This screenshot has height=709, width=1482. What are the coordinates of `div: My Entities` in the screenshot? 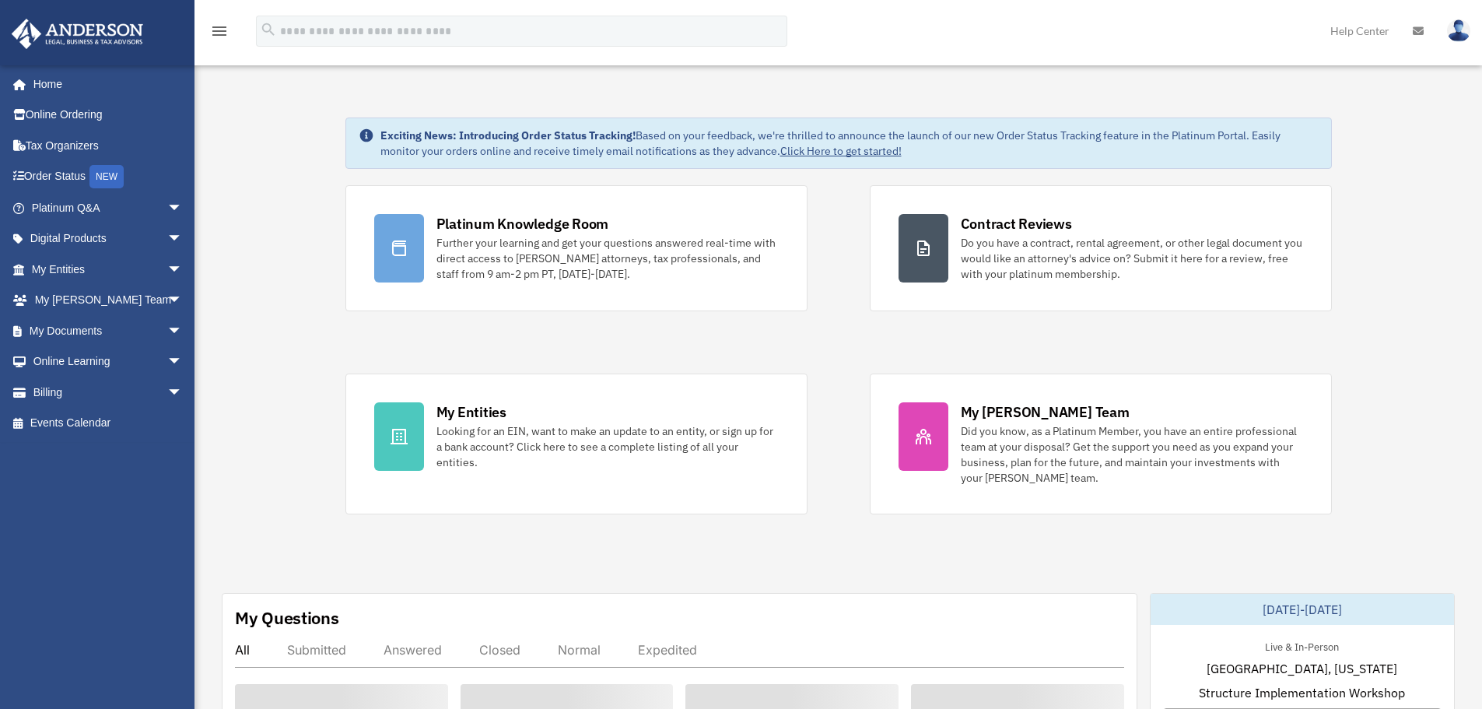 It's located at (472, 412).